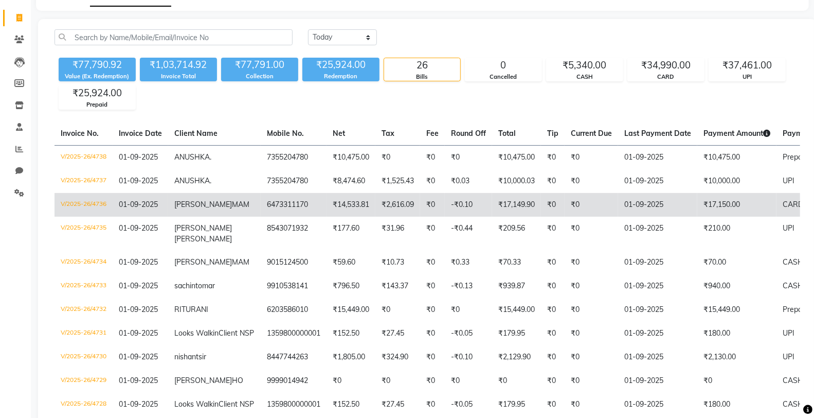 Image resolution: width=814 pixels, height=418 pixels. Describe the element at coordinates (422, 77) in the screenshot. I see `div: Bills` at that location.